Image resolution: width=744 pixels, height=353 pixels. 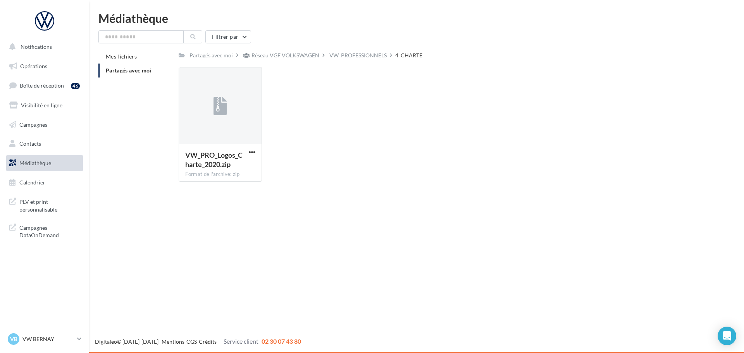 What do you see at coordinates (220, 174) in the screenshot?
I see `div: Format de l'archive: zip` at bounding box center [220, 174].